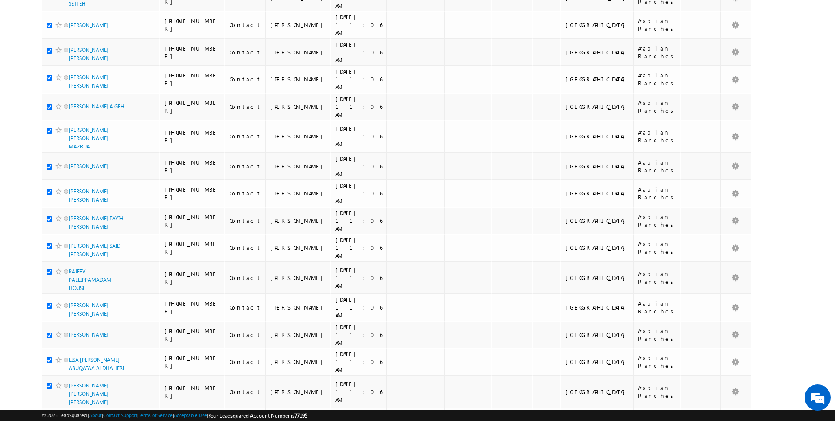 This screenshot has height=421, width=835. I want to click on a: RAJEEV PALLIPPAMADAM HOUSE, so click(90, 279).